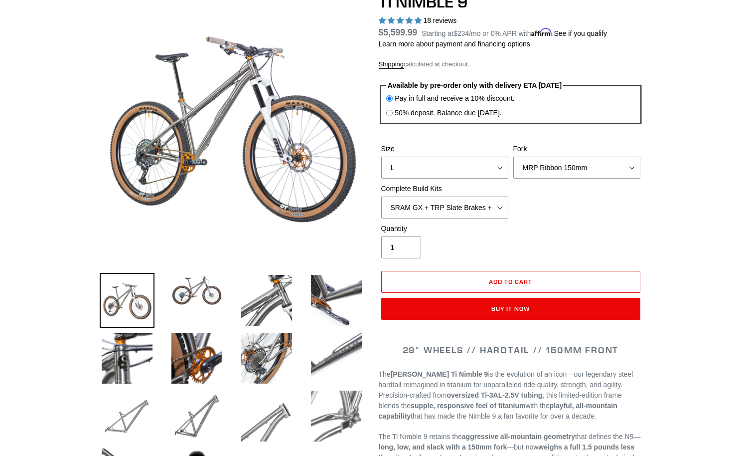 This screenshot has height=456, width=742. What do you see at coordinates (455, 98) in the screenshot?
I see `label: Pay in full and receive a 10% discount.` at bounding box center [455, 98].